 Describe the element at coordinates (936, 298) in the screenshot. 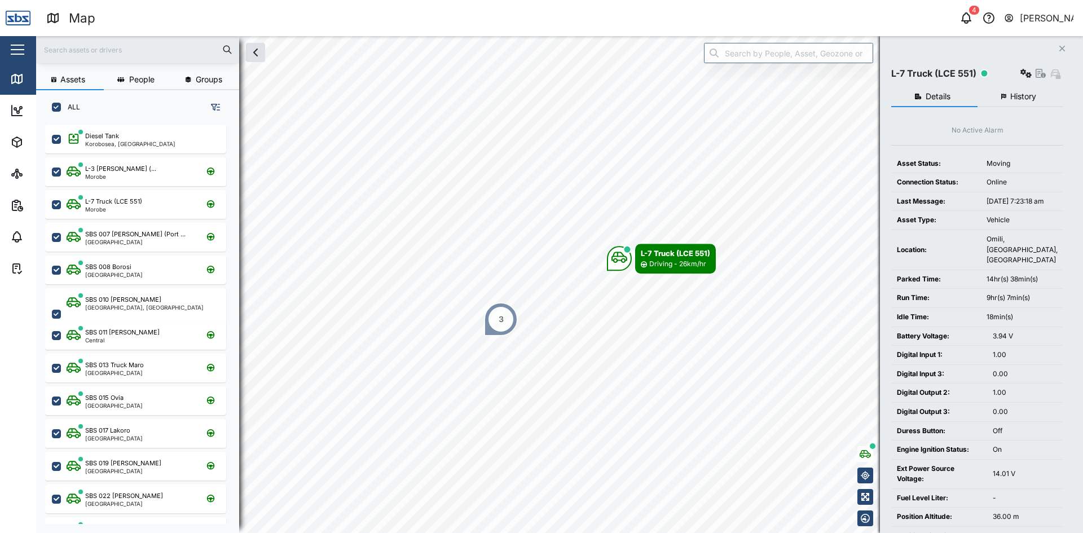

I see `div: Run Time:` at that location.